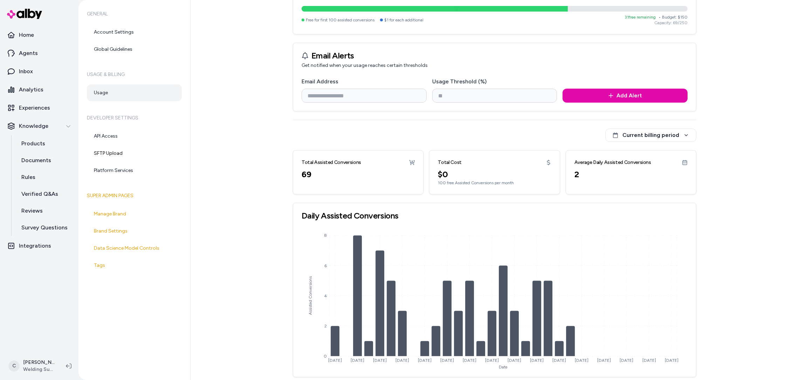  Describe the element at coordinates (45, 160) in the screenshot. I see `a: Documents` at that location.